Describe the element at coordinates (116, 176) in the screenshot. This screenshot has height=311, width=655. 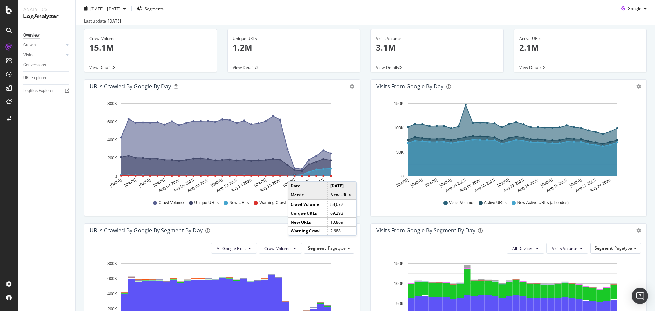
I see `text: 0` at that location.